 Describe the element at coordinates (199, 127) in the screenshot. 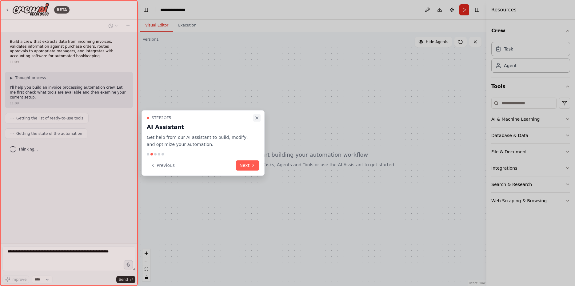

I see `h3: AI Assistant` at that location.